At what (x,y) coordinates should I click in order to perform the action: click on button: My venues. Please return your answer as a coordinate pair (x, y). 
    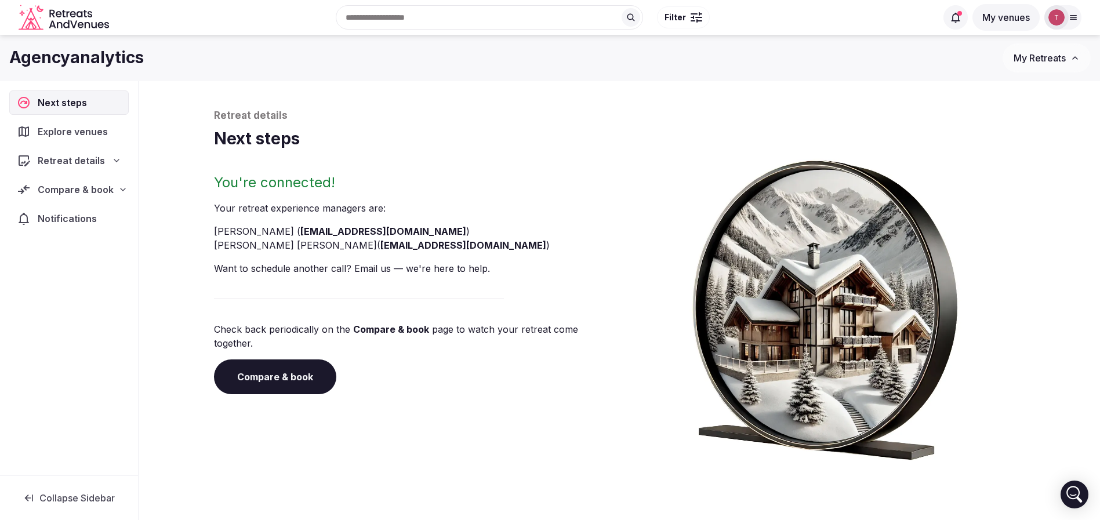
    Looking at the image, I should click on (1006, 17).